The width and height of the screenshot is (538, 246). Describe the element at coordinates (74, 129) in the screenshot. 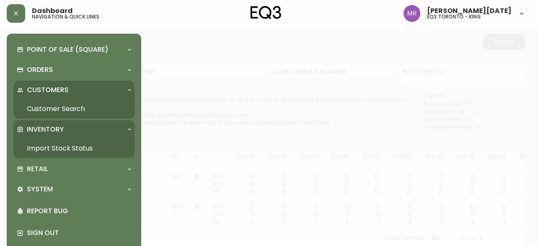

I see `div: Inventory` at that location.